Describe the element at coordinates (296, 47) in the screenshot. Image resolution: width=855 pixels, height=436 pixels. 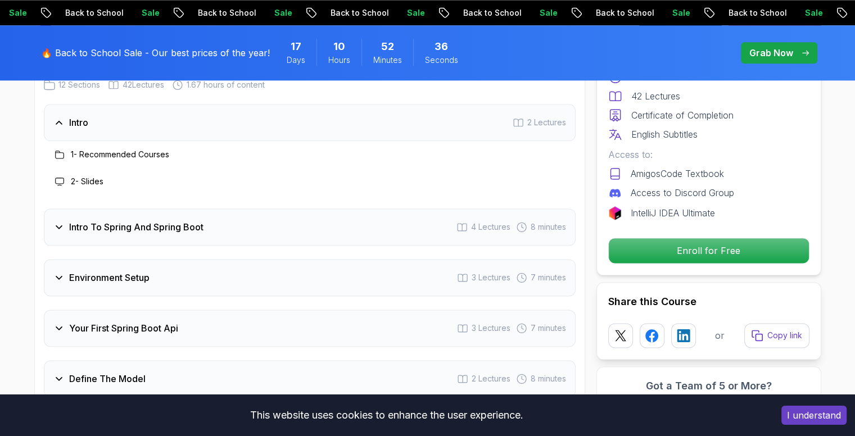
I see `span: 17 Days` at that location.